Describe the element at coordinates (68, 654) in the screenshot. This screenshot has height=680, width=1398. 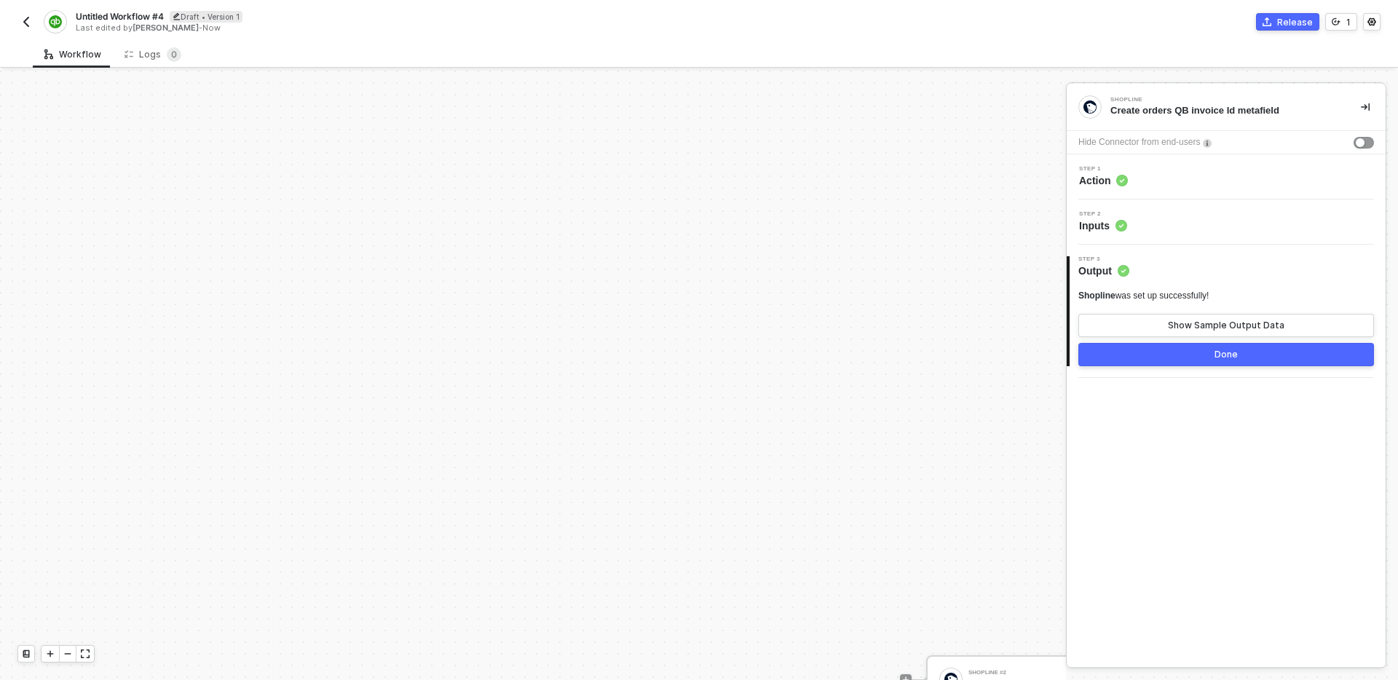
I see `span: icon-minus` at that location.